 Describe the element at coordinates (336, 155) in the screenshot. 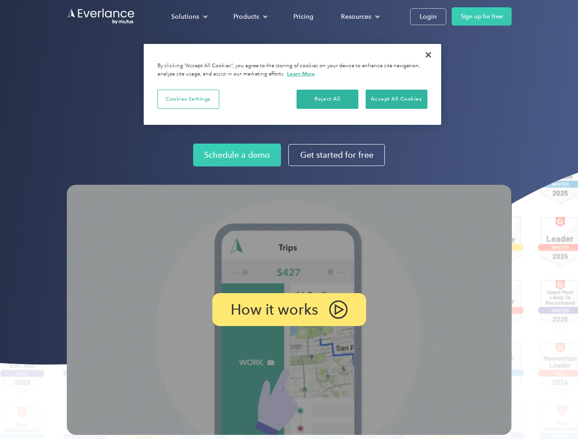

I see `a: Get started for free` at that location.